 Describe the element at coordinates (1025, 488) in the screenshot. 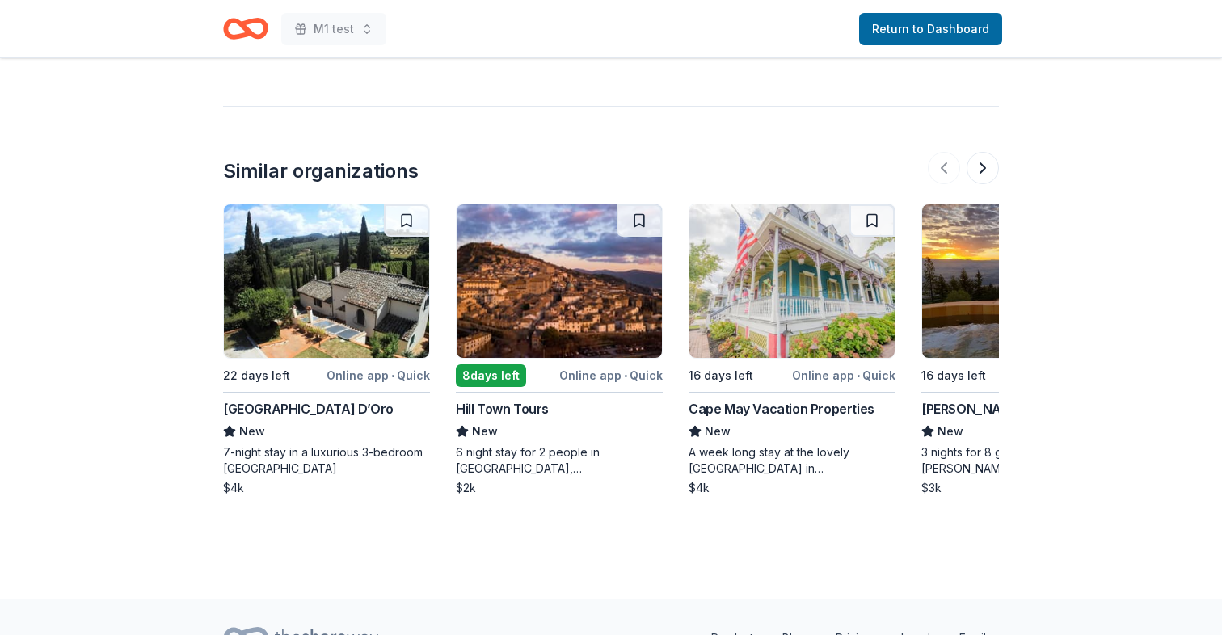

I see `div: $3k` at that location.